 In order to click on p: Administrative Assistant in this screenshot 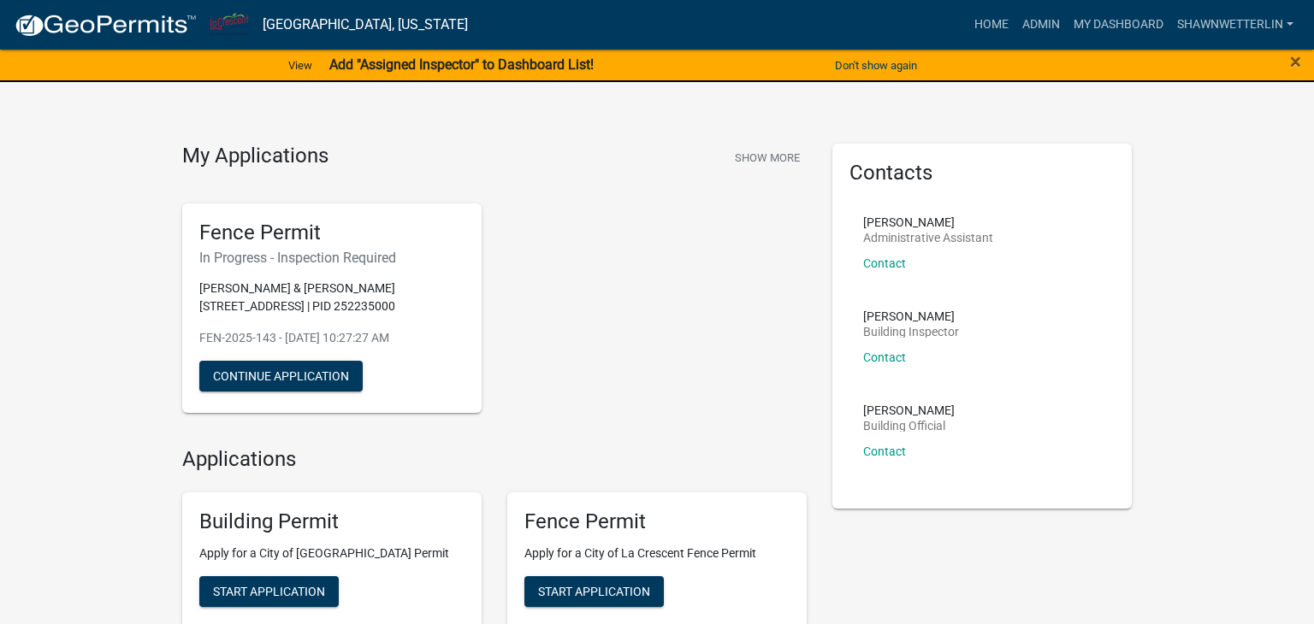, I will do `click(928, 238)`.